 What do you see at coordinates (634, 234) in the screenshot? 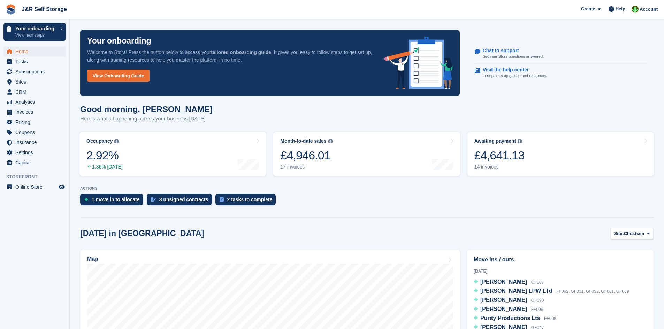
I see `span: Chesham` at bounding box center [634, 234].